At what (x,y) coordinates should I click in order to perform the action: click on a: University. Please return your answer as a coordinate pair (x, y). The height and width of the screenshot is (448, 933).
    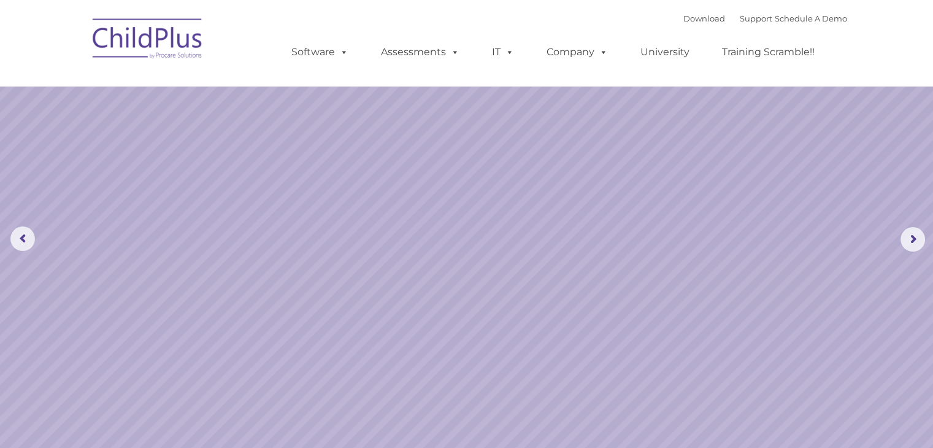
    Looking at the image, I should click on (665, 52).